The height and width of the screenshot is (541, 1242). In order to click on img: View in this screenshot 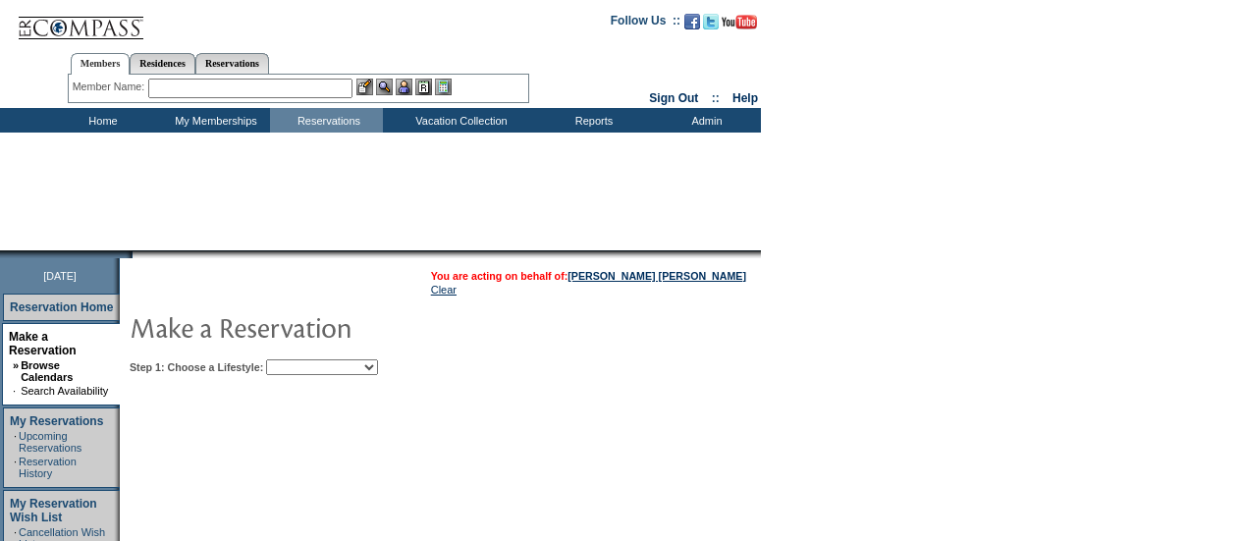, I will do `click(384, 86)`.